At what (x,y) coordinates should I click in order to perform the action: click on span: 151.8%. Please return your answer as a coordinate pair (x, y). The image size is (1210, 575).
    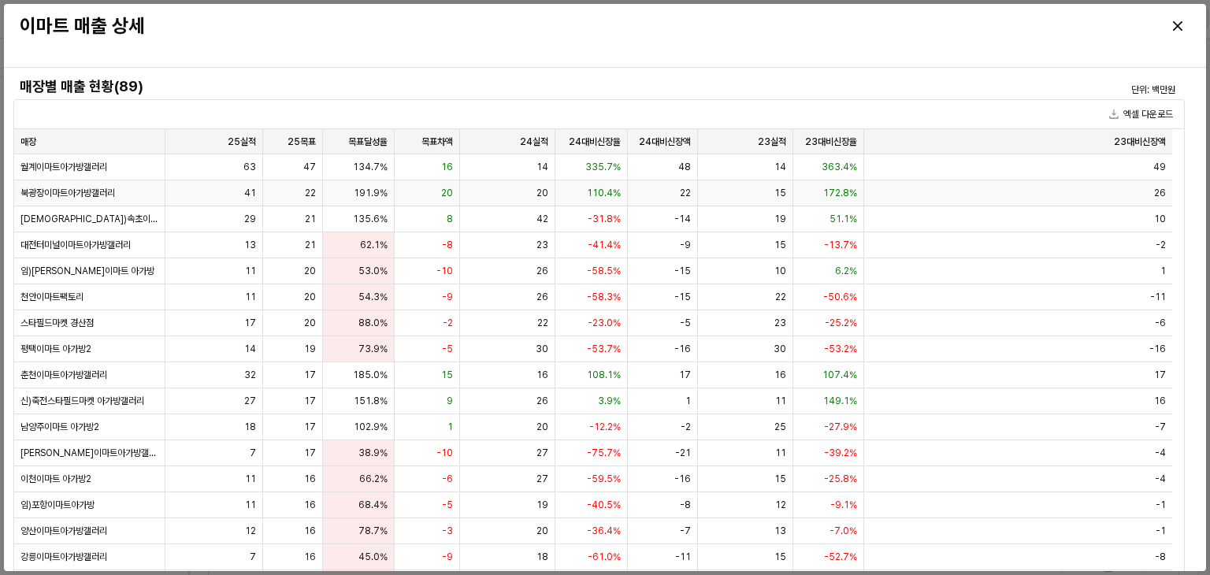
    Looking at the image, I should click on (370, 401).